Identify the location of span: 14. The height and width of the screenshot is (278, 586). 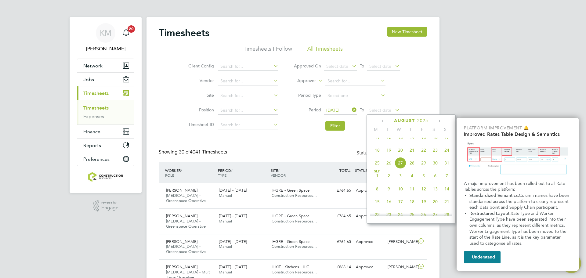
(446, 189).